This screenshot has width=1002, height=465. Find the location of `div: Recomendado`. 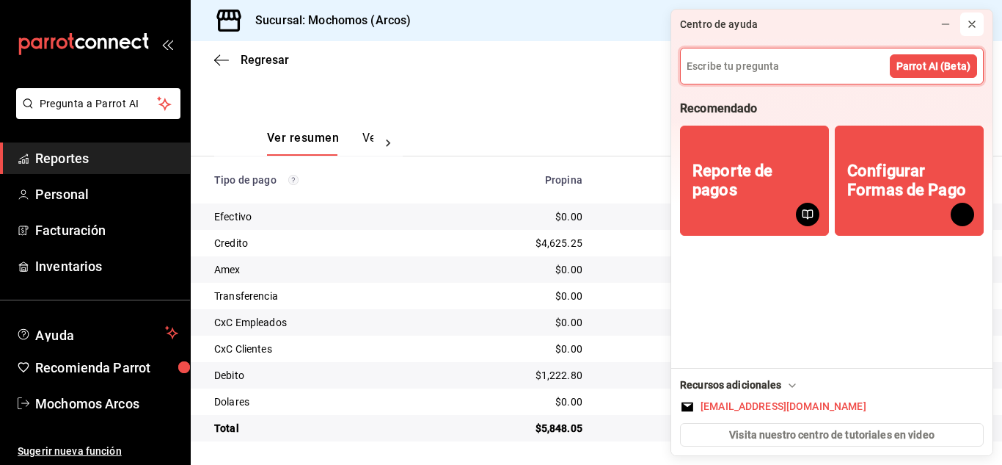

div: Recomendado is located at coordinates (718, 109).